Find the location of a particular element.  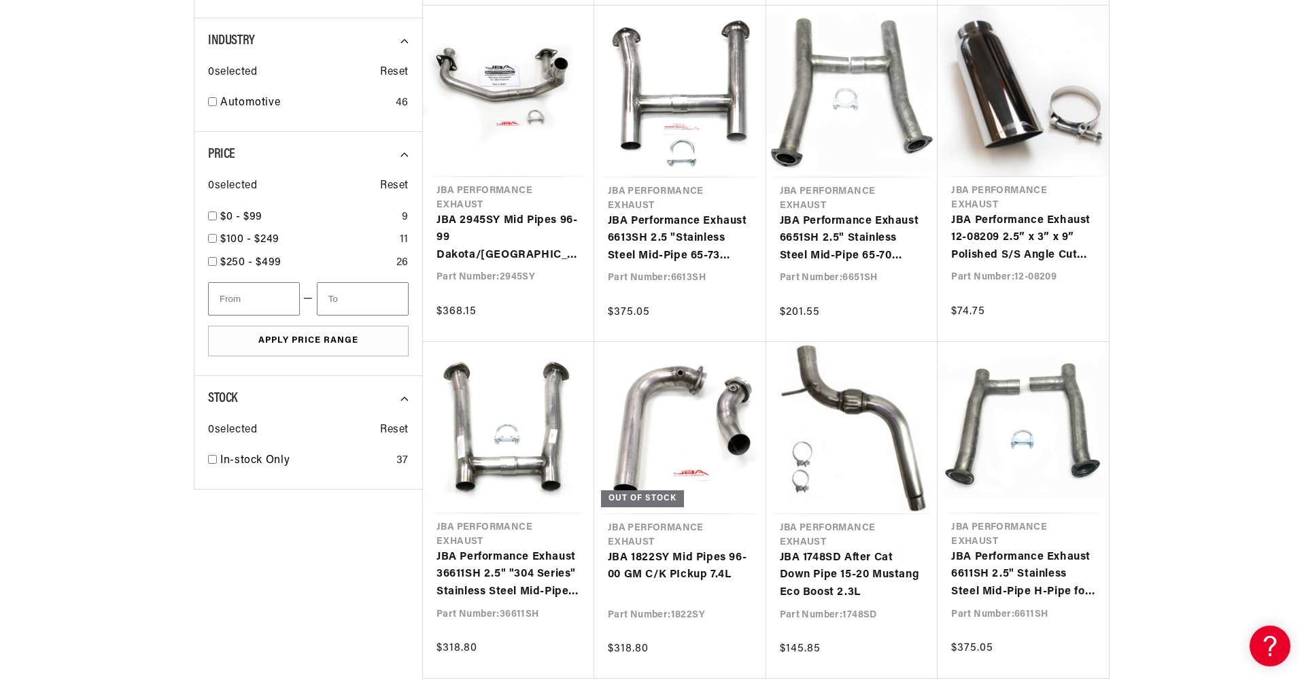

a: JBA Performance Exhaust 6611SH 2.5" Stainless Steel Mid-Pipe H-Pipe for 6611S Header is located at coordinates (1023, 574).